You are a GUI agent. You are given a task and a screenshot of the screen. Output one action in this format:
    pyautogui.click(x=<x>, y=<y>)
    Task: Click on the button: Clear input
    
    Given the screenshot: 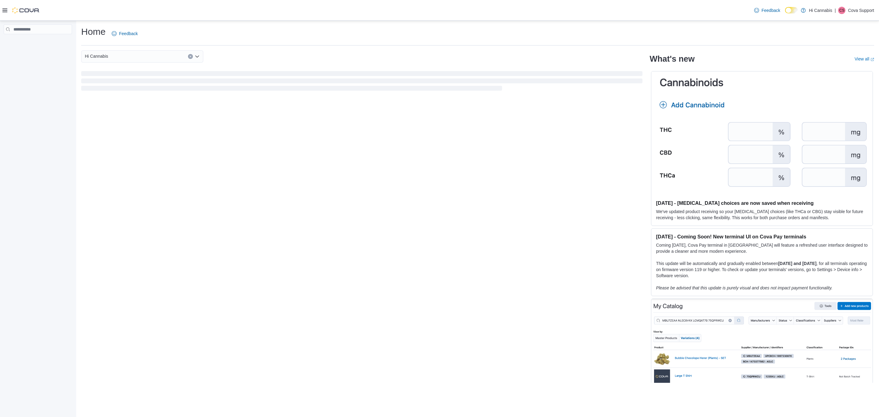 What is the action you would take?
    pyautogui.click(x=190, y=56)
    